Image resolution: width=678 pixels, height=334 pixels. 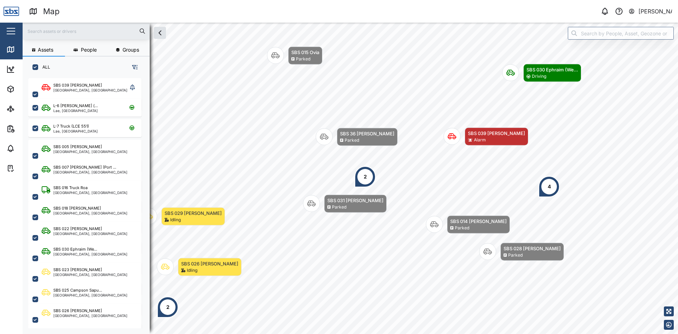 What do you see at coordinates (621, 33) in the screenshot?
I see `input: Search by People, Asset, Geozone or Place` at bounding box center [621, 33].